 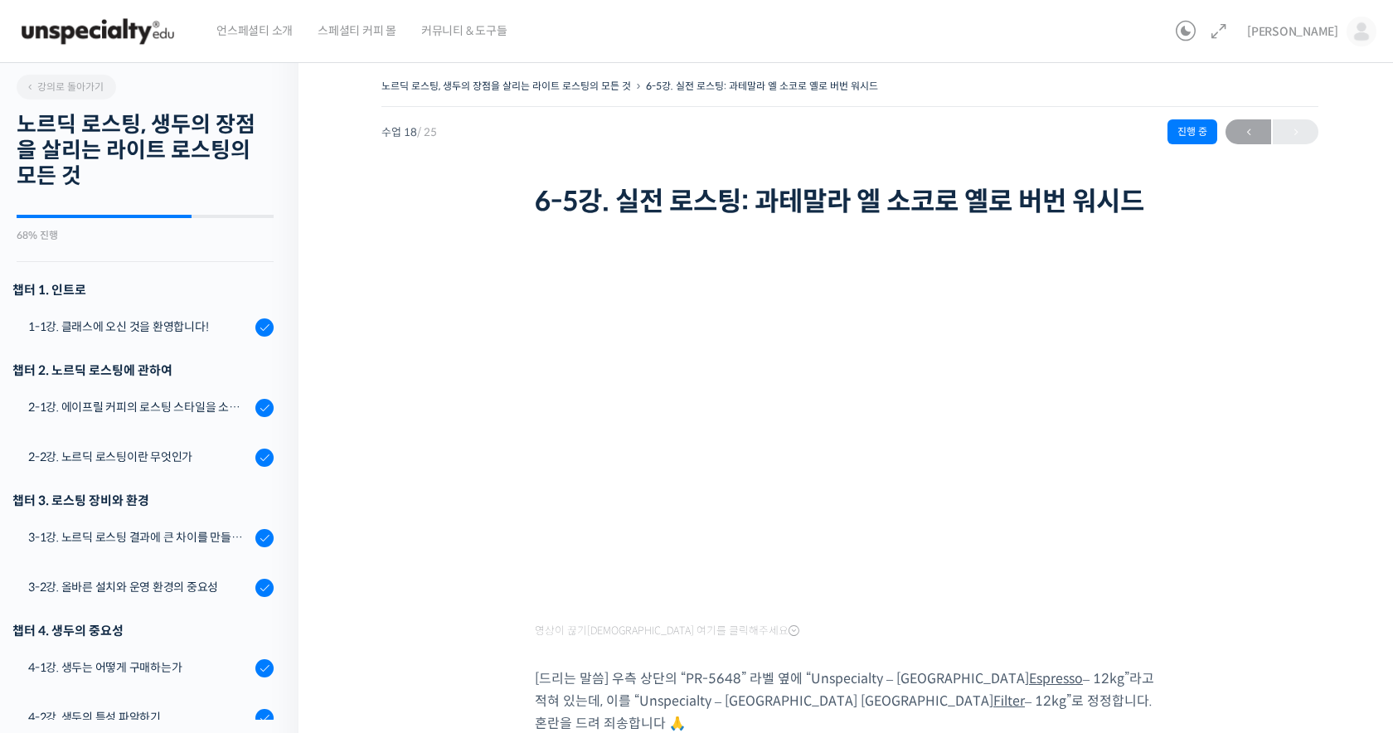 What do you see at coordinates (139, 668) in the screenshot?
I see `div: 4-1강. 생두는 어떻게 구매하는가` at bounding box center [139, 668].